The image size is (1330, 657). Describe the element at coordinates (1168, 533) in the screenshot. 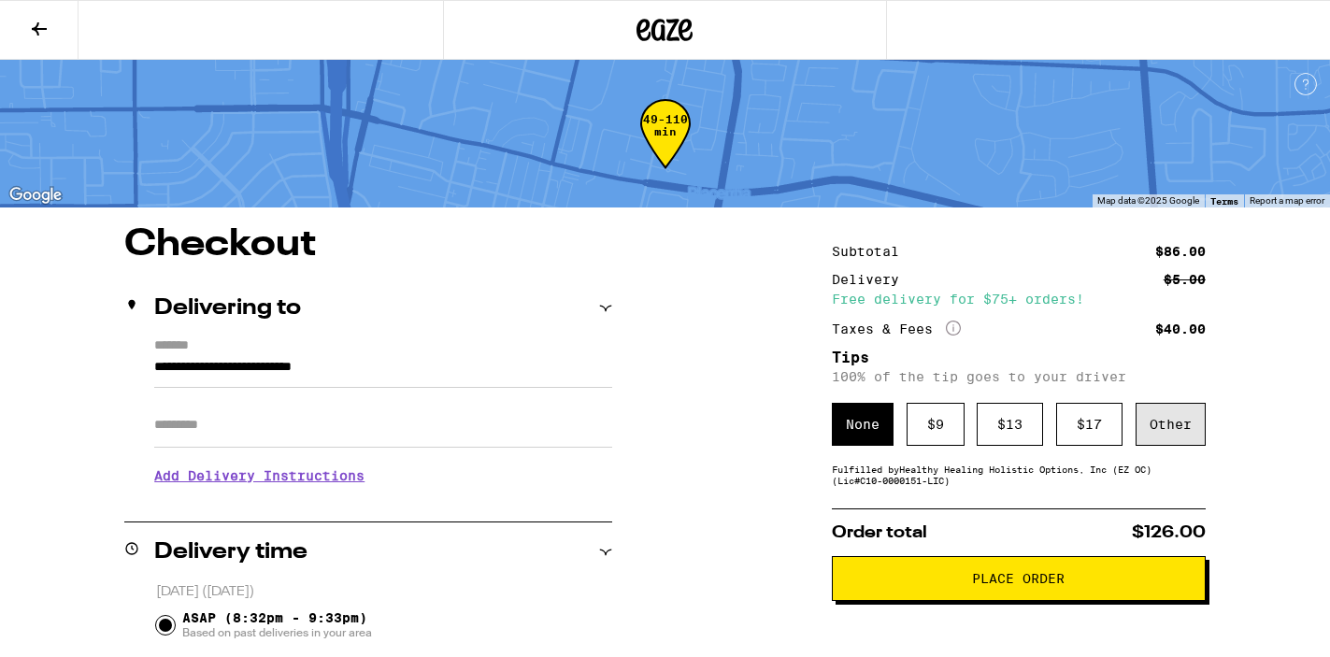

I see `span: $126.00` at that location.